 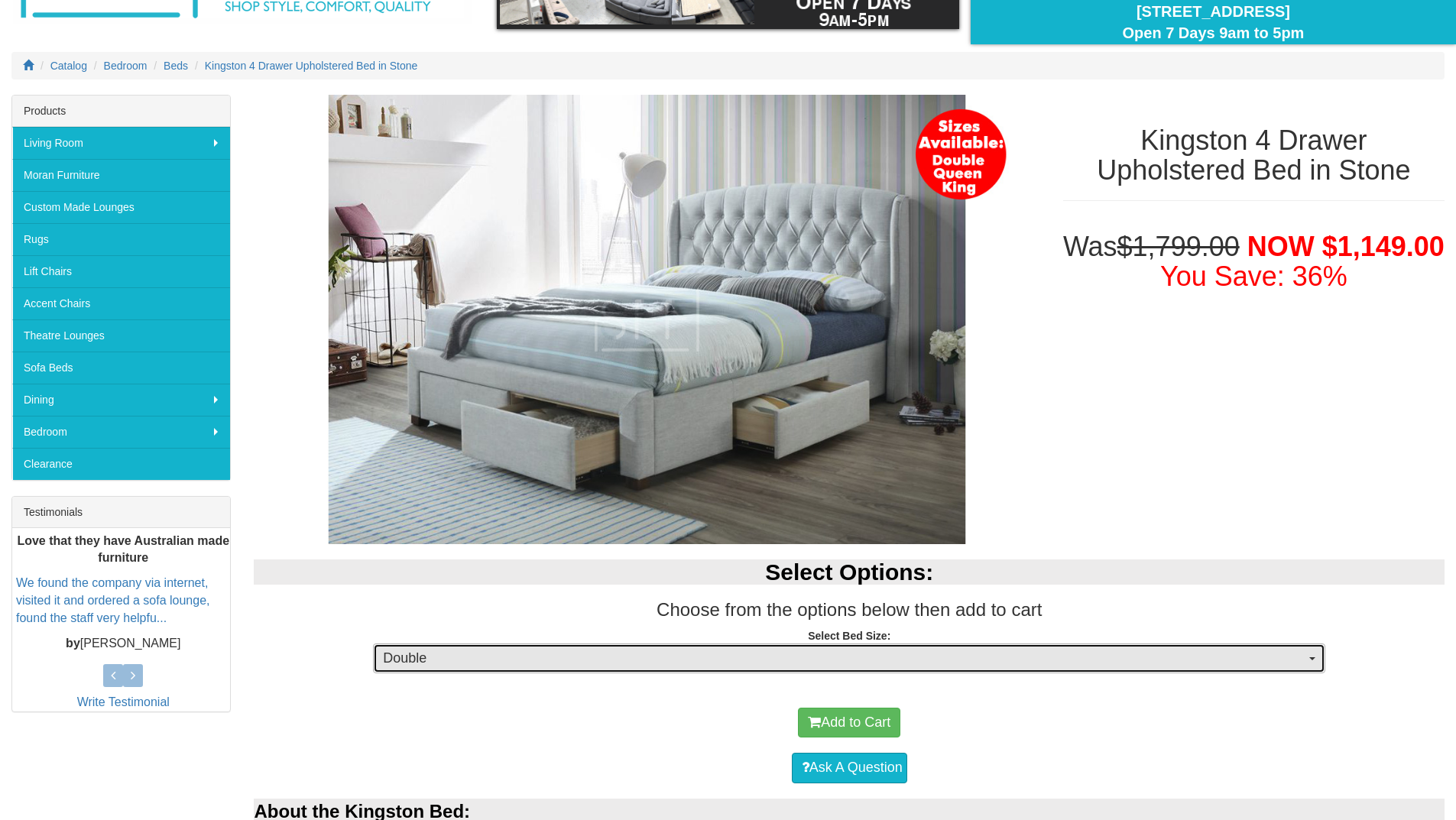 I want to click on a: Moran Furniture, so click(x=121, y=175).